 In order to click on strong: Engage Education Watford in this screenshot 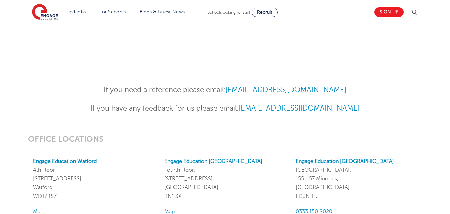, I will do `click(65, 161)`.